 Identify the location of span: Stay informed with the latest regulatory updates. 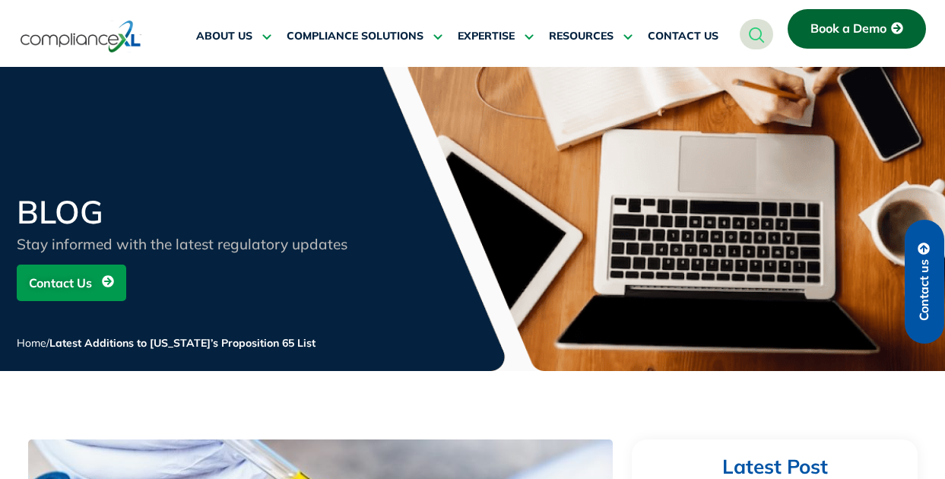
(182, 244).